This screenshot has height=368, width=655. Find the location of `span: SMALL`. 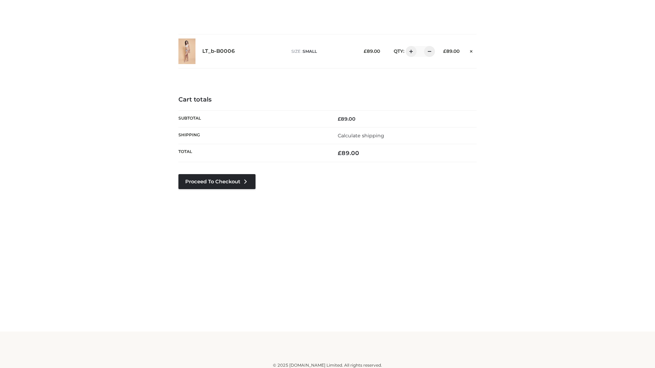

span: SMALL is located at coordinates (310, 51).